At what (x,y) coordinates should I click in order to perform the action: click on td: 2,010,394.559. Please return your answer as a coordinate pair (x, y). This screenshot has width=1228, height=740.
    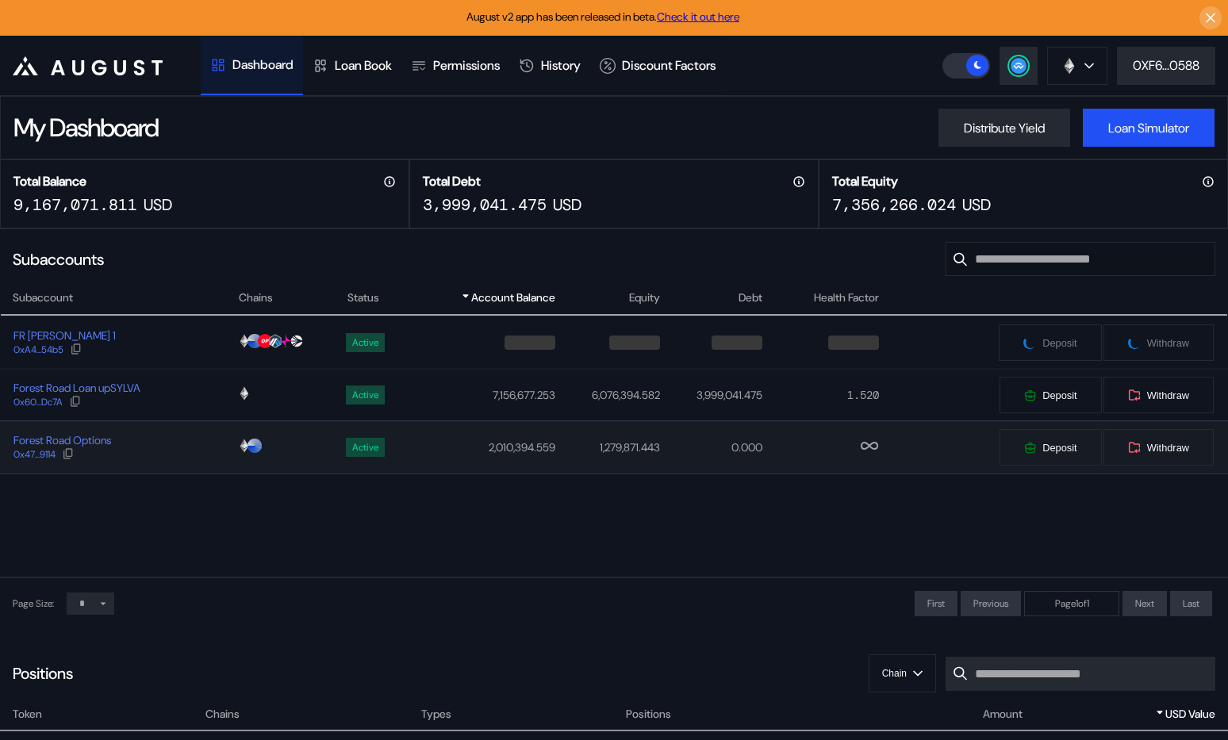
    Looking at the image, I should click on (482, 447).